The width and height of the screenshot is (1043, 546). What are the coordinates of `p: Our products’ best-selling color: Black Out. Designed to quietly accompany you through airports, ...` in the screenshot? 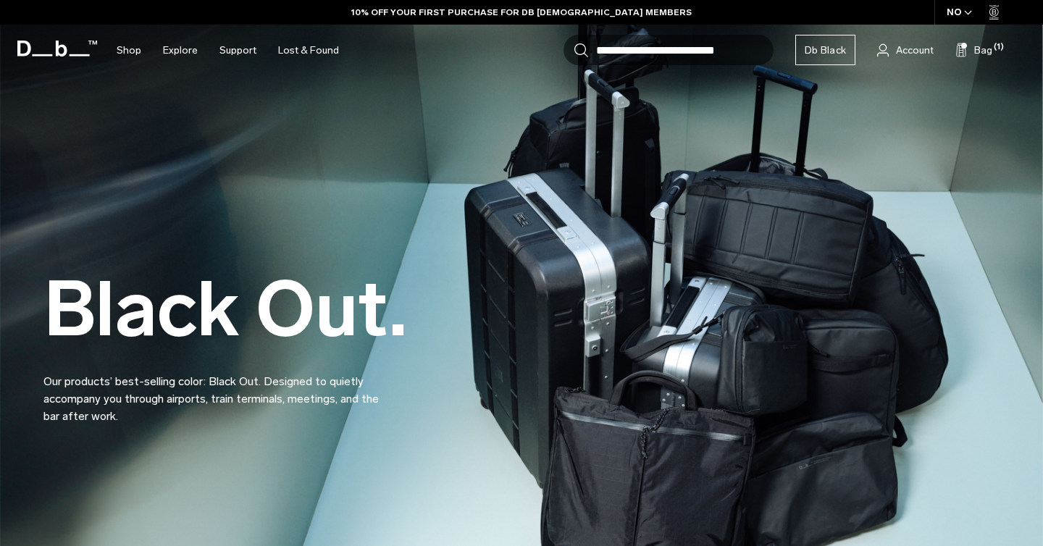 It's located at (217, 390).